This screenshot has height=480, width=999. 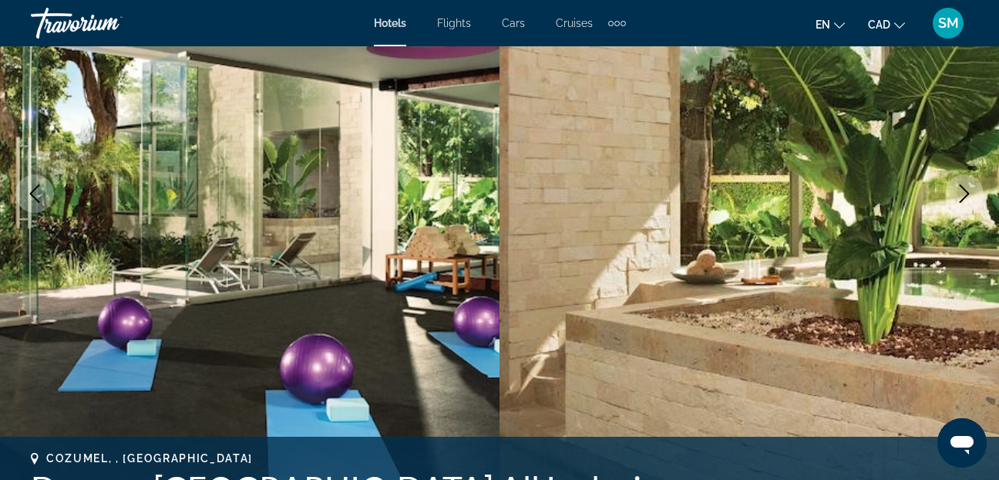 I want to click on button: Change language, so click(x=831, y=24).